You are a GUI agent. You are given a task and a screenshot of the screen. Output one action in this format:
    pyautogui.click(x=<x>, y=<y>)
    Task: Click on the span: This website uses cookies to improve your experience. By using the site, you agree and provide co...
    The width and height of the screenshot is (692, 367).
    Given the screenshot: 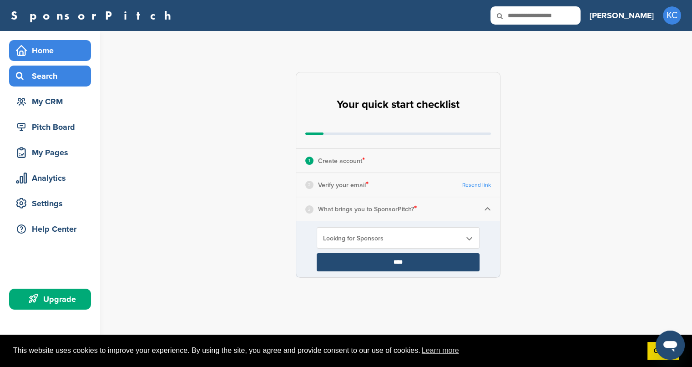 What is the action you would take?
    pyautogui.click(x=327, y=350)
    